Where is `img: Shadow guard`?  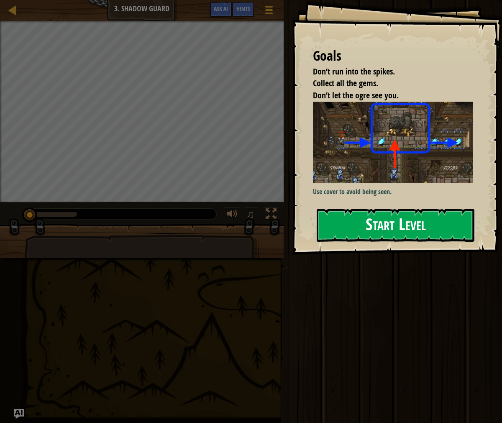 img: Shadow guard is located at coordinates (393, 142).